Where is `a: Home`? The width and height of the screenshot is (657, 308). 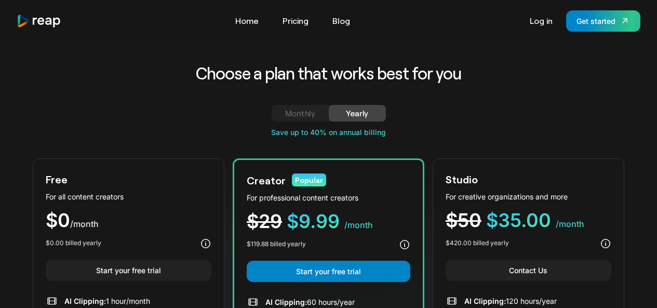 a: Home is located at coordinates (247, 21).